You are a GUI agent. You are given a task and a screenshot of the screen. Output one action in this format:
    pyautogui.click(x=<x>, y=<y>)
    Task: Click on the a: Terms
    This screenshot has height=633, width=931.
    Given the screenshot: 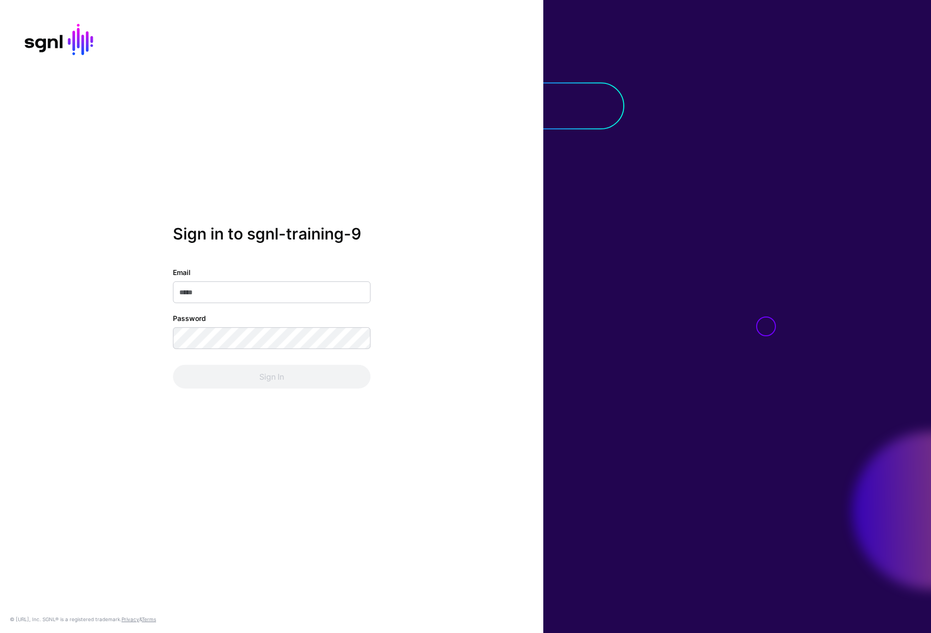 What is the action you would take?
    pyautogui.click(x=149, y=619)
    